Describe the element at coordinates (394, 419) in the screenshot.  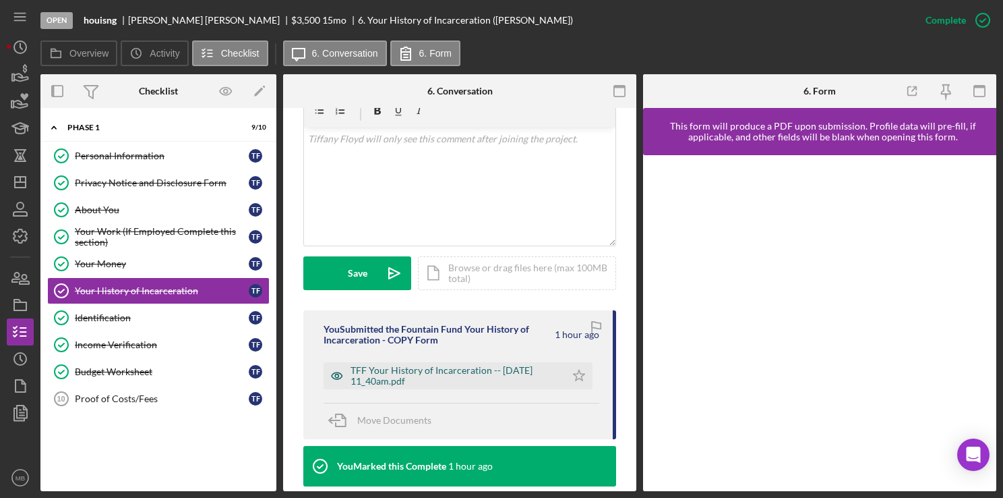
I see `span: Move Documents` at that location.